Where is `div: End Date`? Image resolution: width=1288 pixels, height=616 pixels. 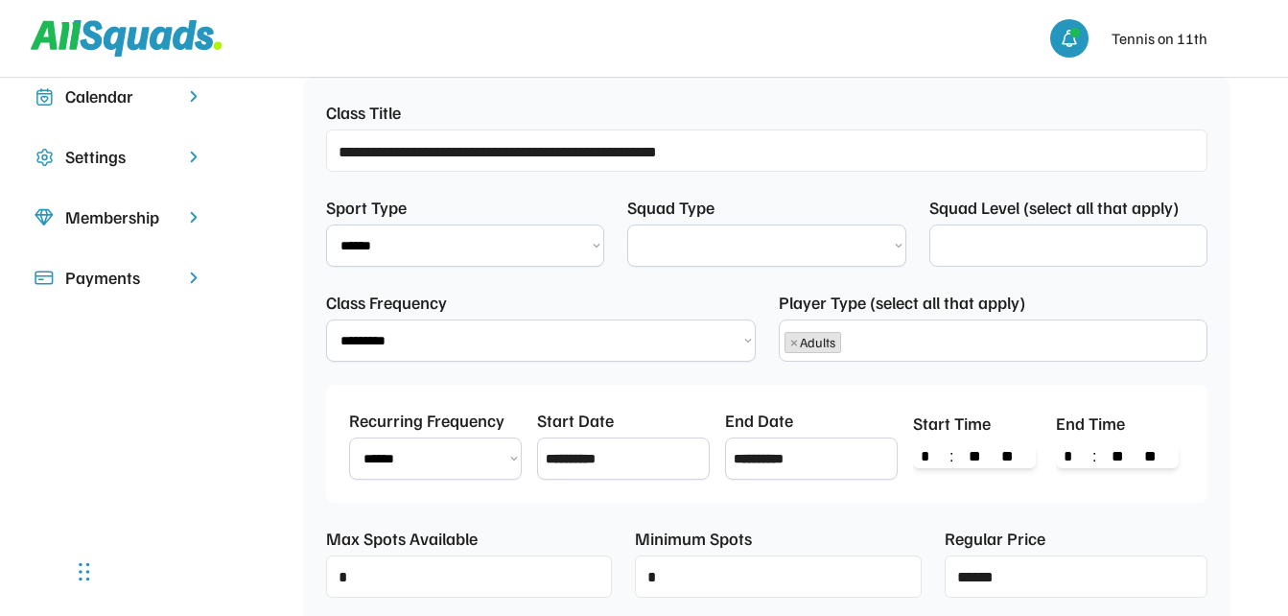 div: End Date is located at coordinates (759, 420).